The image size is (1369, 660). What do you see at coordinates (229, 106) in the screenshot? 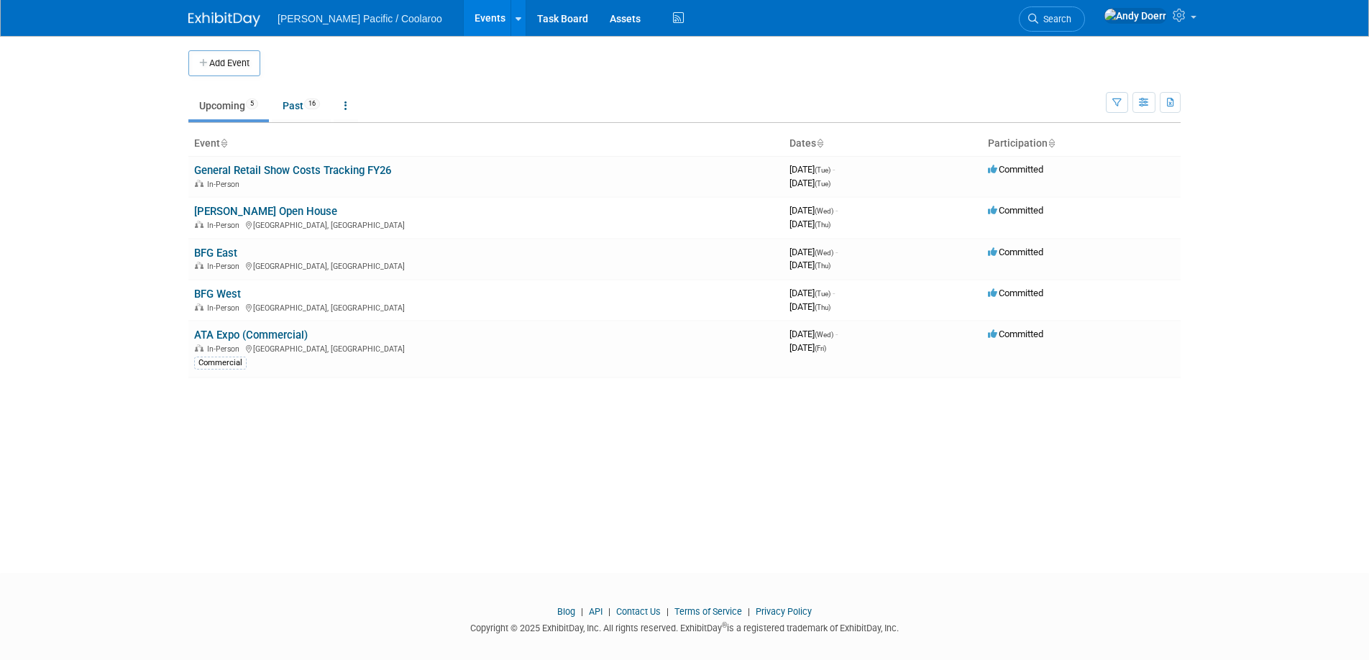
I see `a: Upcoming5` at bounding box center [229, 106].